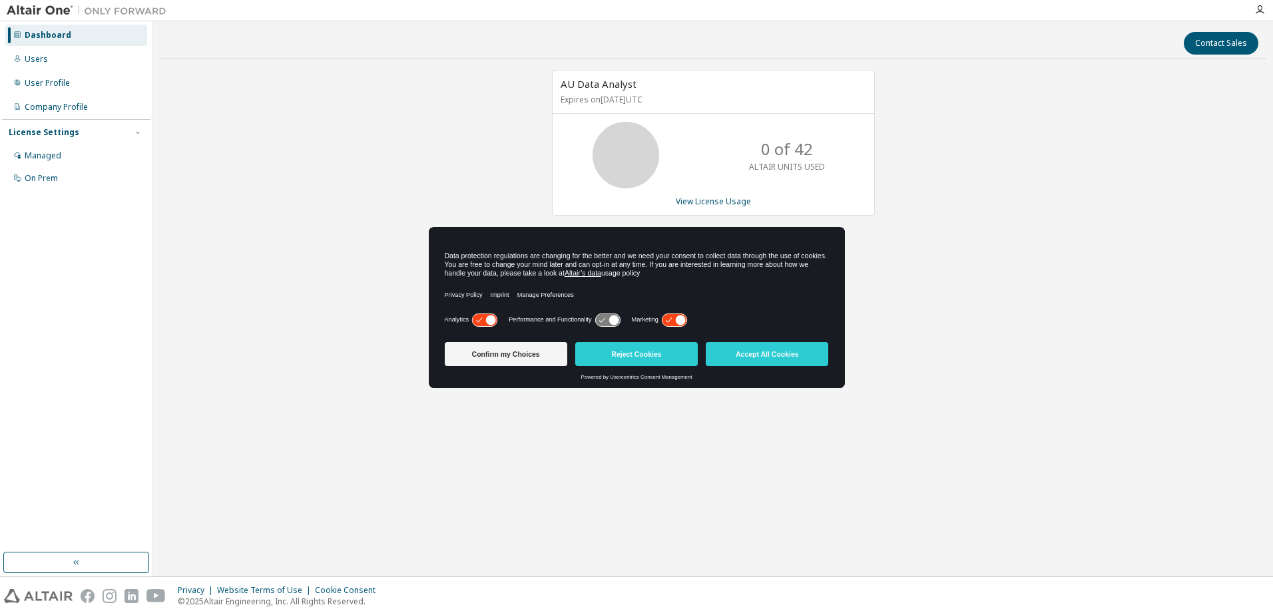 This screenshot has width=1273, height=615. What do you see at coordinates (280, 601) in the screenshot?
I see `p: © 2025 Altair Engineering, Inc. All Rights Reserved.` at bounding box center [280, 601].